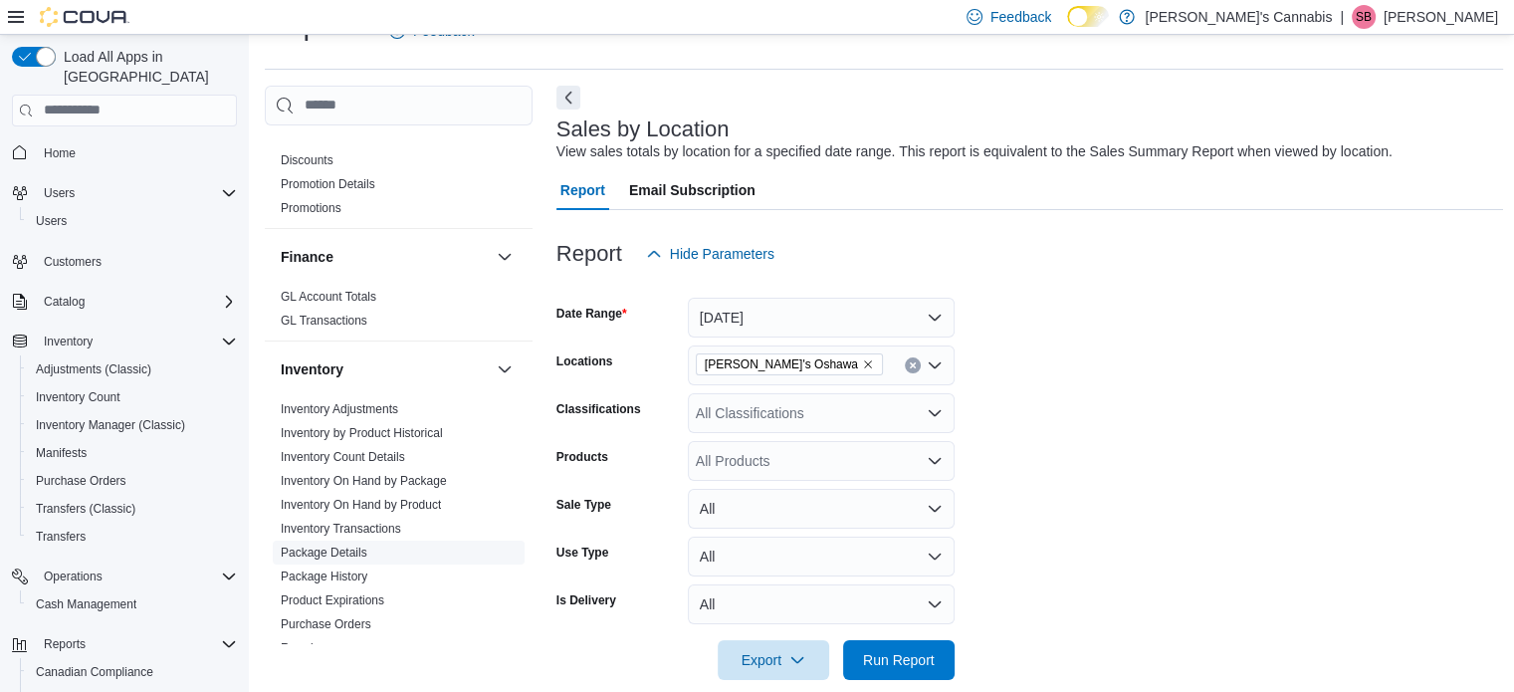 The image size is (1514, 692). Describe the element at coordinates (582, 457) in the screenshot. I see `label: Products` at that location.